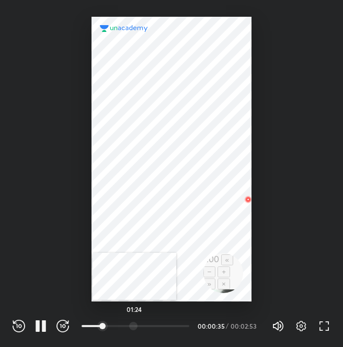 The image size is (343, 347). Describe the element at coordinates (124, 29) in the screenshot. I see `img: logo.2a7e12a2.svg` at that location.